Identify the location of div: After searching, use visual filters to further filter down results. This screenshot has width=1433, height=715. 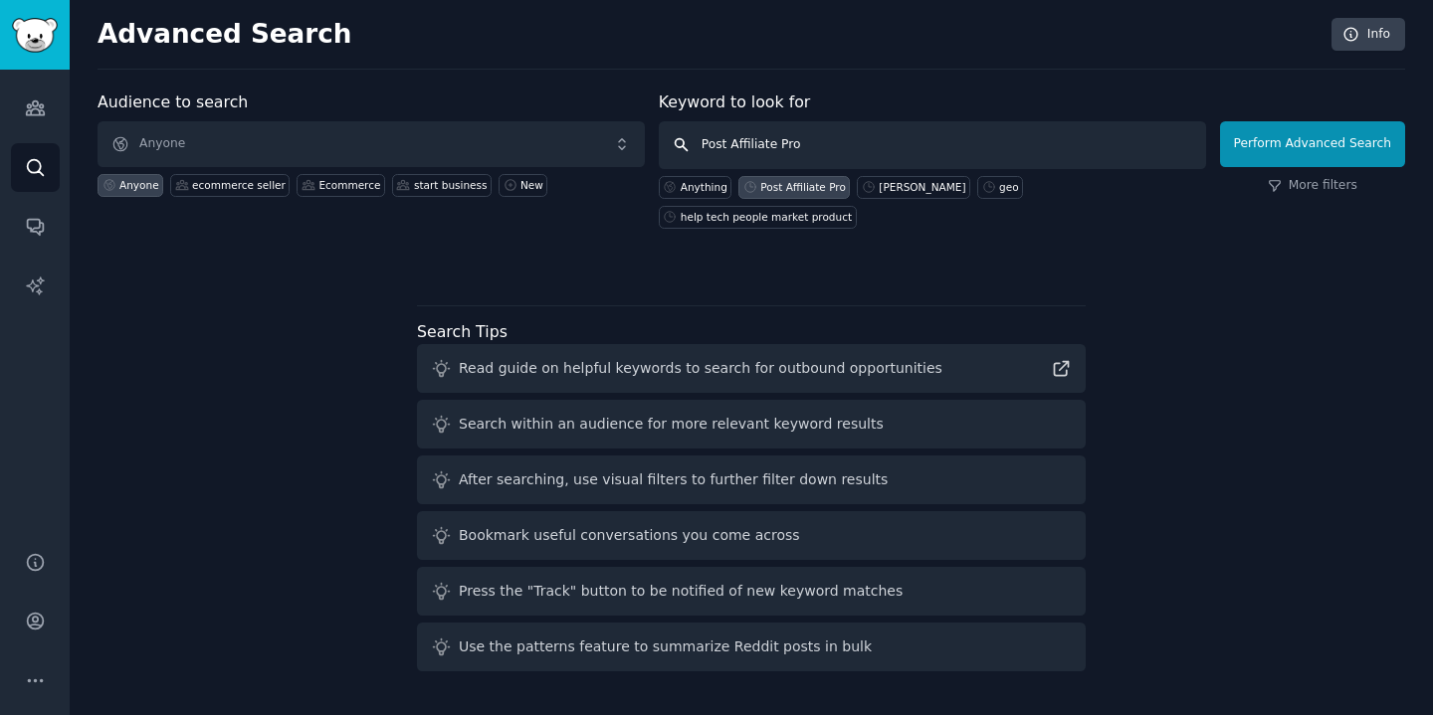
(673, 480).